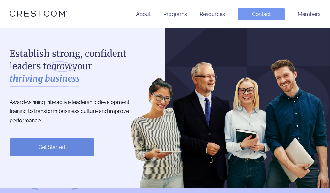 Image resolution: width=330 pixels, height=193 pixels. I want to click on a: Get Started, so click(52, 147).